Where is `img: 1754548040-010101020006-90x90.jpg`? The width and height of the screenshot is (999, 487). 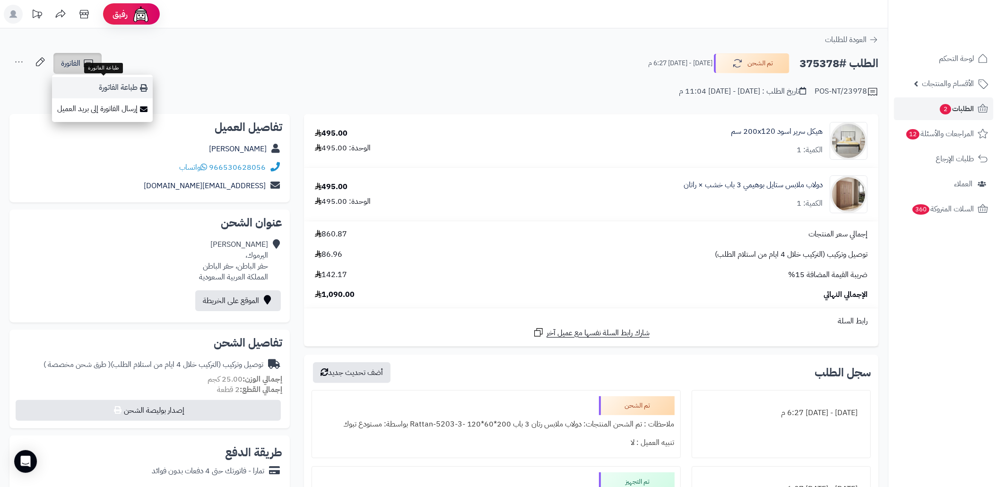 img: 1754548040-010101020006-90x90.jpg is located at coordinates (848, 141).